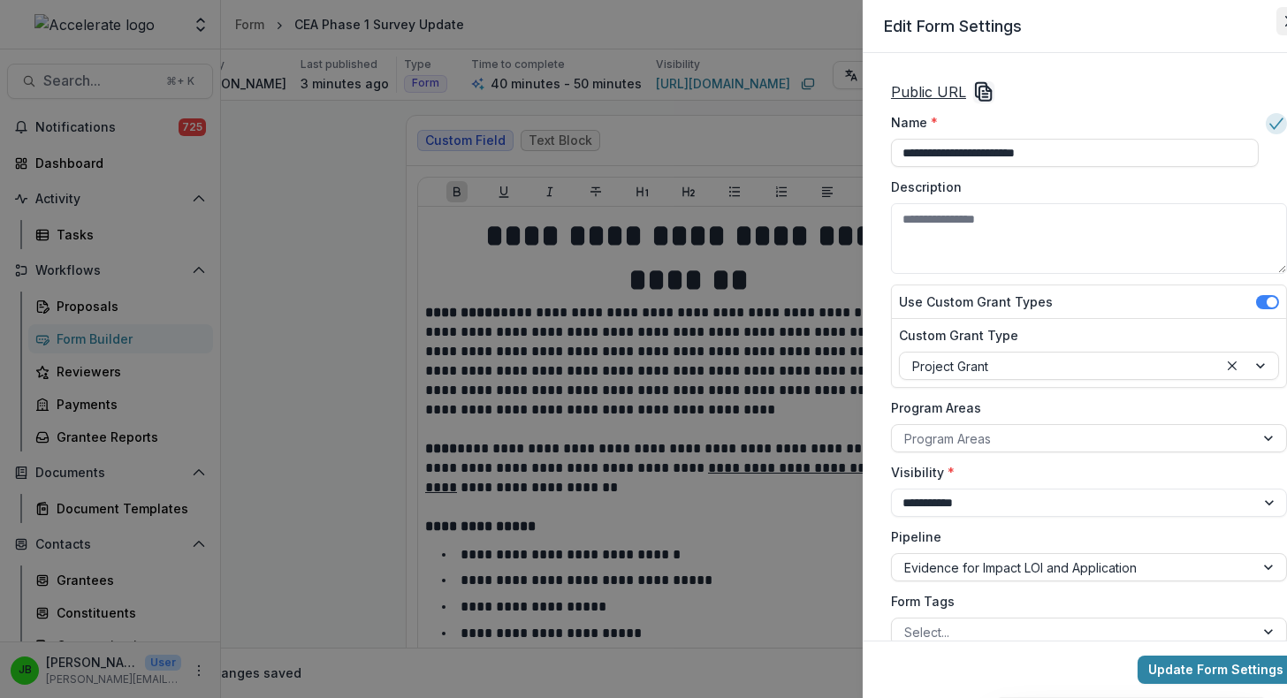  Describe the element at coordinates (1083, 186) in the screenshot. I see `label: Description` at that location.